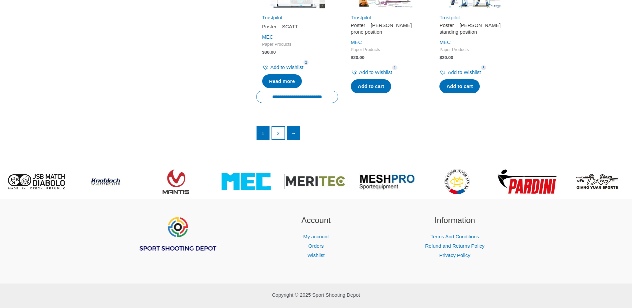 This screenshot has height=308, width=632. I want to click on a: Add to cart: “Poster - Istvan Peni standing position”, so click(459, 86).